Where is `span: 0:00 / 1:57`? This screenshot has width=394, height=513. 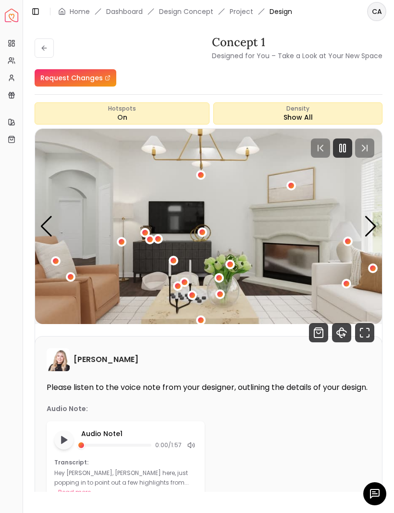 span: 0:00 / 1:57 is located at coordinates (168, 445).